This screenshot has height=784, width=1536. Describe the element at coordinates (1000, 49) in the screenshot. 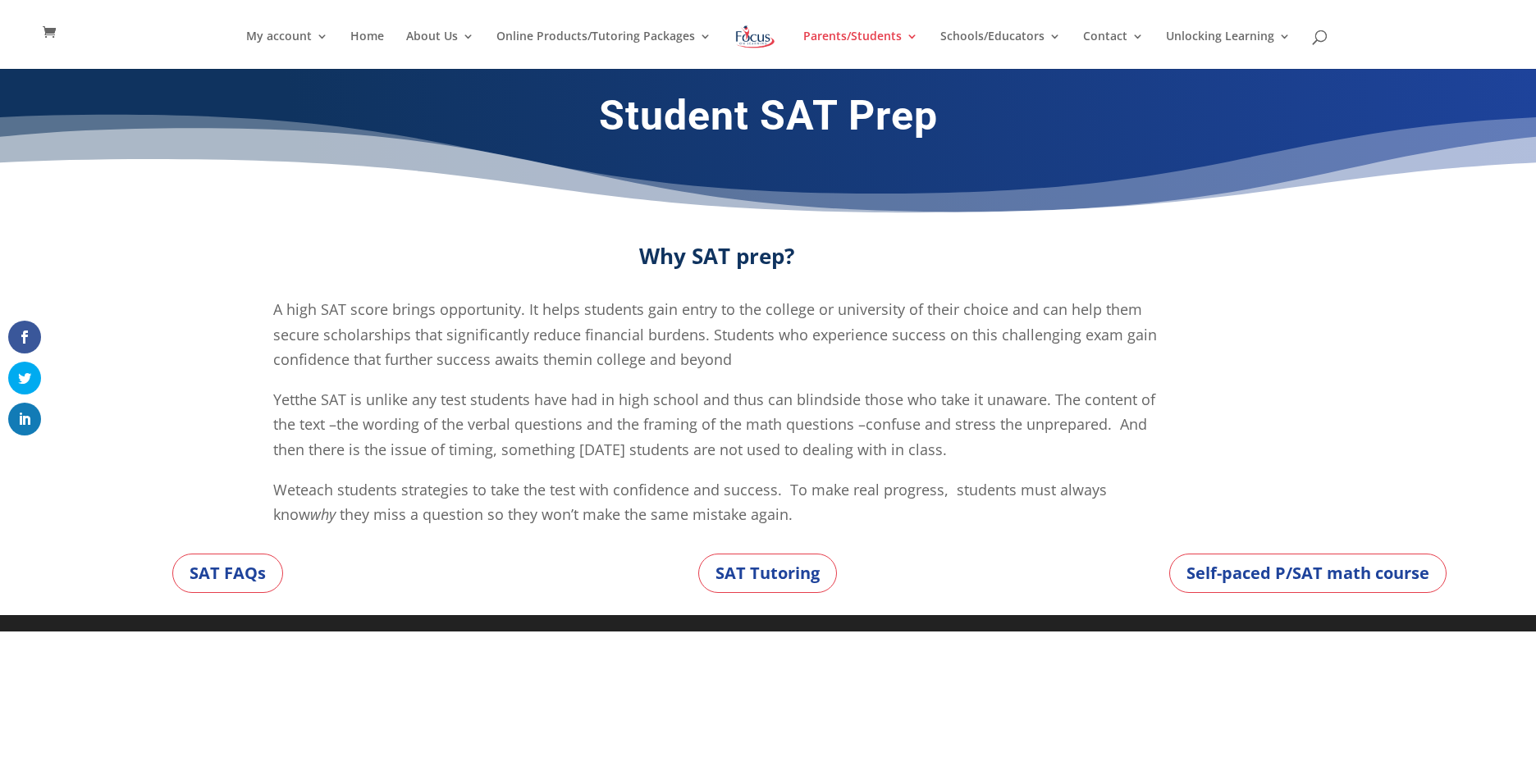

I see `a: Schools/Educators` at that location.